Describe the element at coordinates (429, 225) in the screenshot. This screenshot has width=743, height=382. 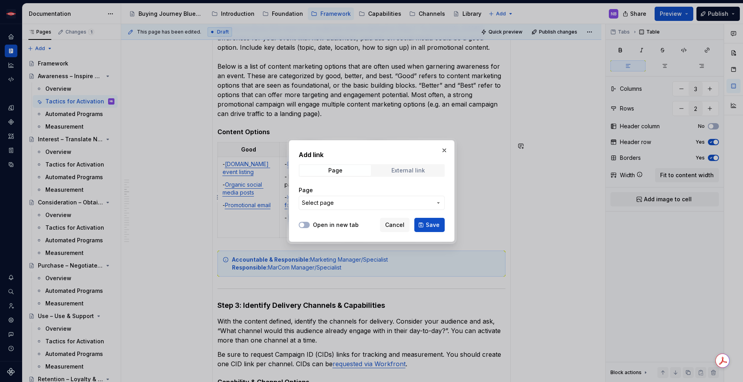
I see `button: Save` at that location.